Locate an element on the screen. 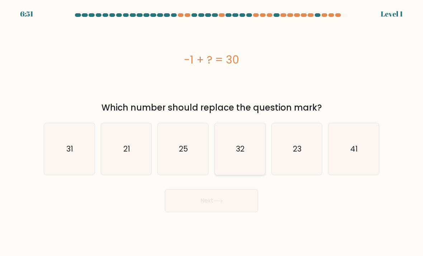  div: 6:51 is located at coordinates (27, 14).